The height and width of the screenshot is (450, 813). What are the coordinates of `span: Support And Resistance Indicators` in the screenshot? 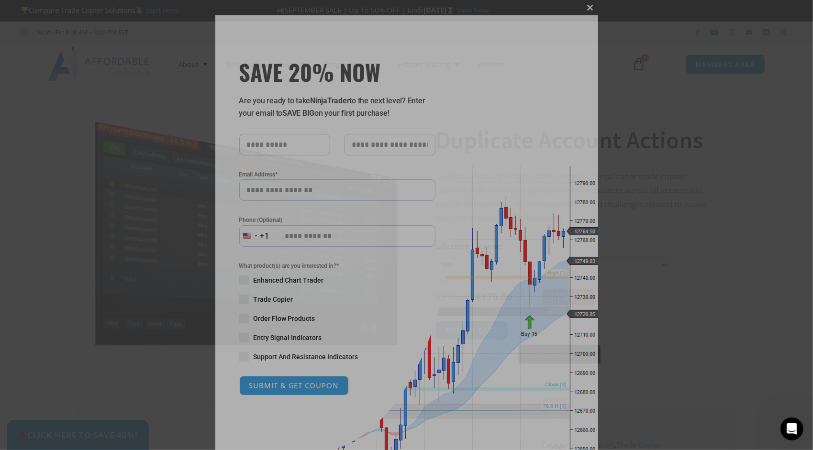 It's located at (306, 357).